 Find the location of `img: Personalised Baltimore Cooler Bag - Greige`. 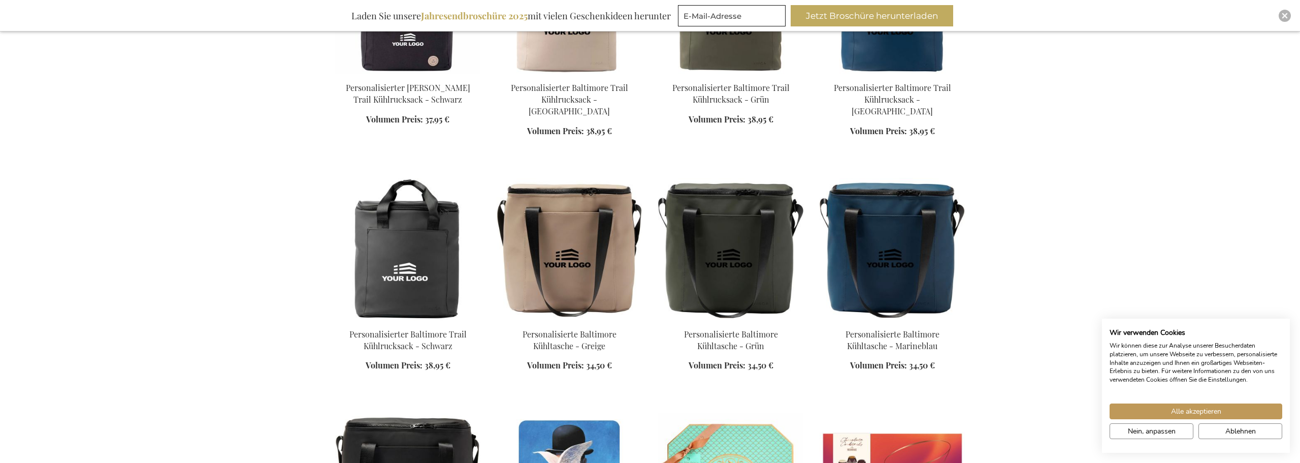

img: Personalised Baltimore Cooler Bag - Greige is located at coordinates (569, 249).